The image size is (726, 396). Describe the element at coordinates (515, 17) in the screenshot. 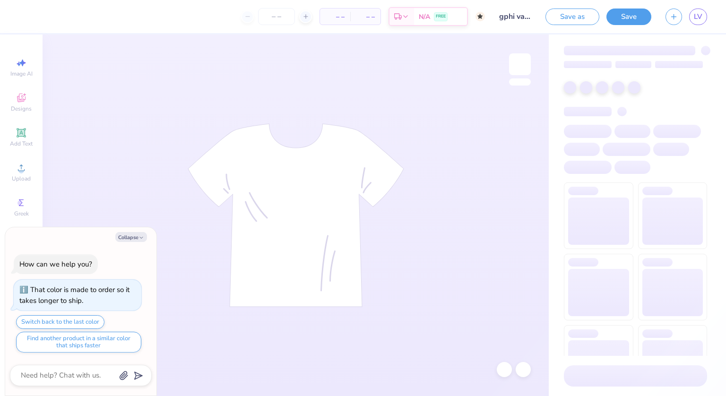

I see `input: Untitled Design` at that location.